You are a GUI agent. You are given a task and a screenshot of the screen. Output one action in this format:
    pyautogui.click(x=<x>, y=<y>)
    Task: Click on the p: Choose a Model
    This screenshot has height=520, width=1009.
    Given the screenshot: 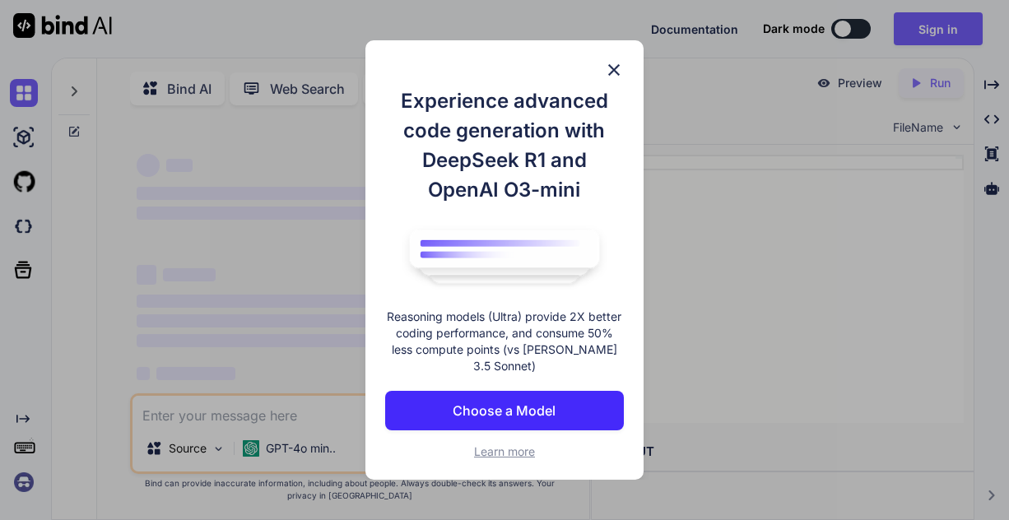 What is the action you would take?
    pyautogui.click(x=504, y=411)
    